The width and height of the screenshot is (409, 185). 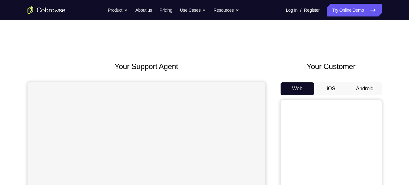 I want to click on button: iOS, so click(x=331, y=89).